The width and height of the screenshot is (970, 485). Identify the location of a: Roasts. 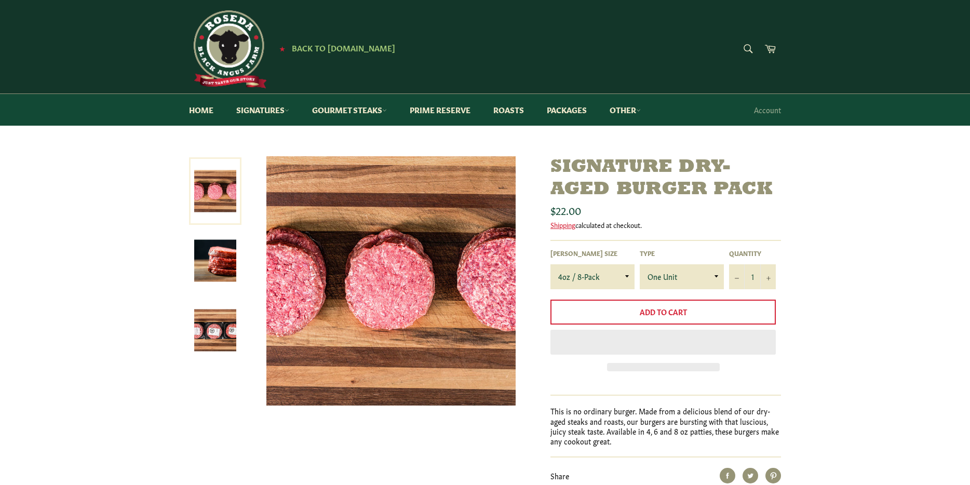
(508, 110).